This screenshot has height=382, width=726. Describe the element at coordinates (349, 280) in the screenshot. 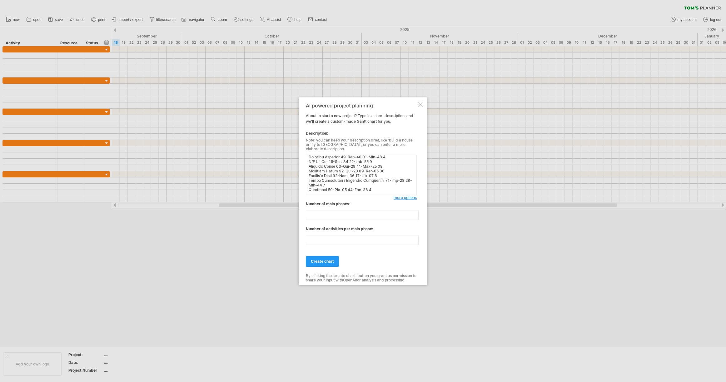

I see `a: OpenAI` at that location.